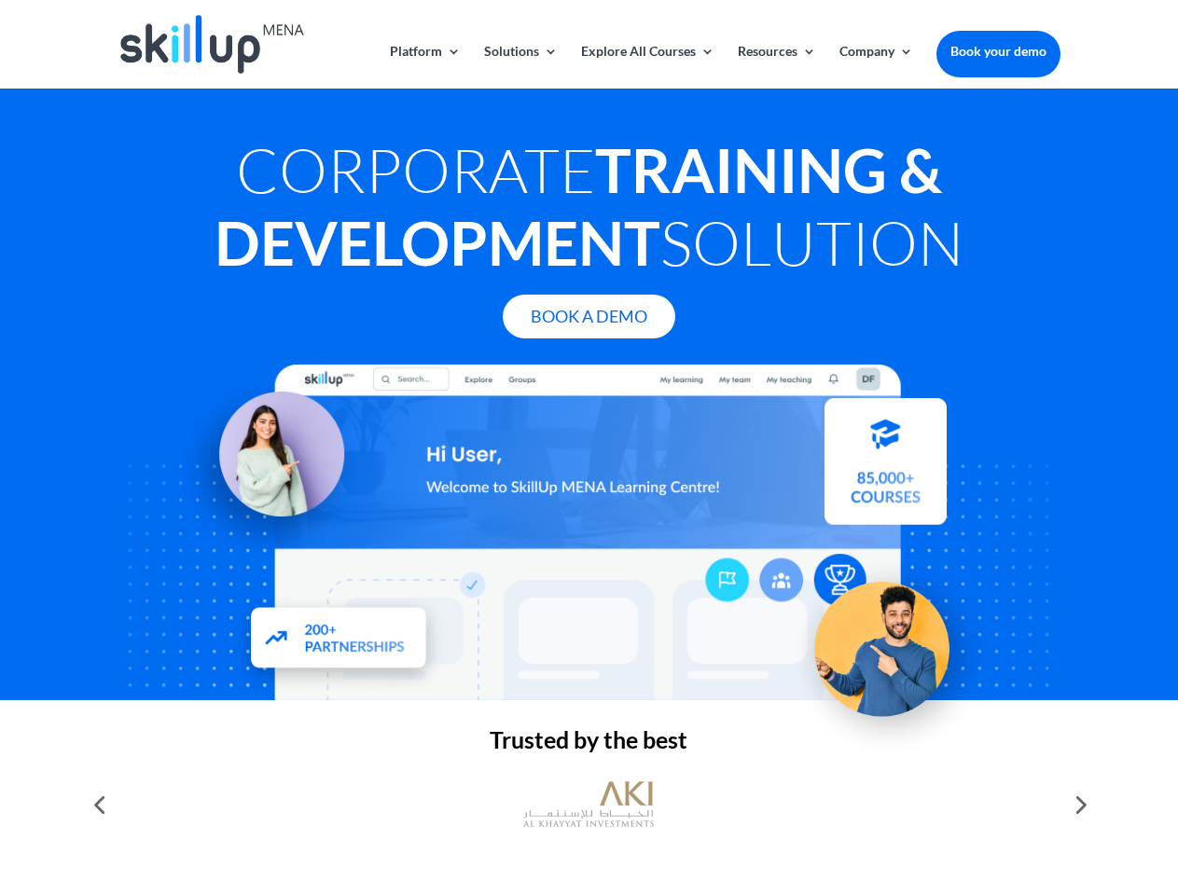 The height and width of the screenshot is (895, 1178). Describe the element at coordinates (578, 206) in the screenshot. I see `strong: Training & Development` at that location.